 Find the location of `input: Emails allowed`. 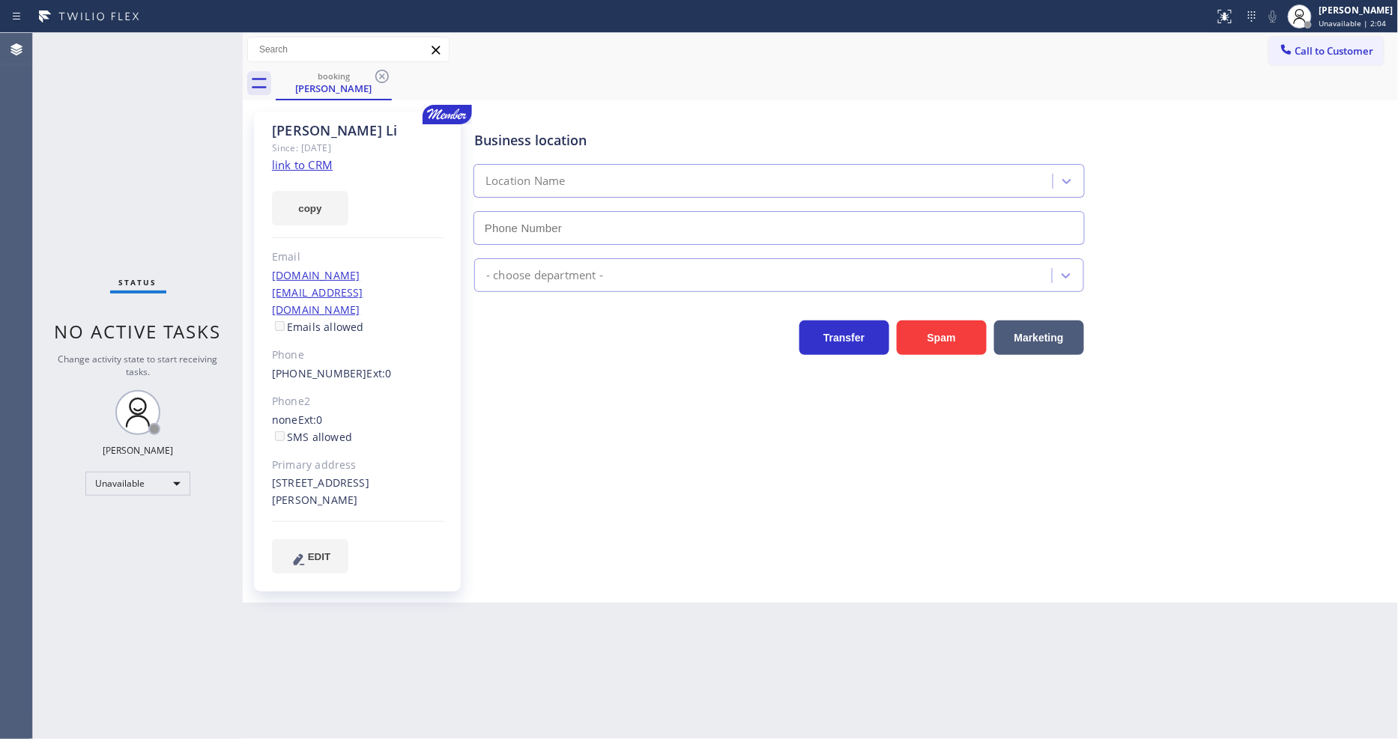

input: Emails allowed is located at coordinates (279, 326).